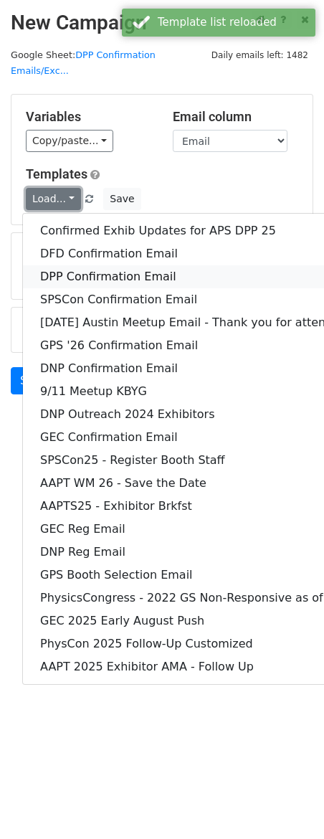 Image resolution: width=324 pixels, height=839 pixels. Describe the element at coordinates (83, 63) in the screenshot. I see `a: DPP Confirmation Emails/Exc...` at that location.